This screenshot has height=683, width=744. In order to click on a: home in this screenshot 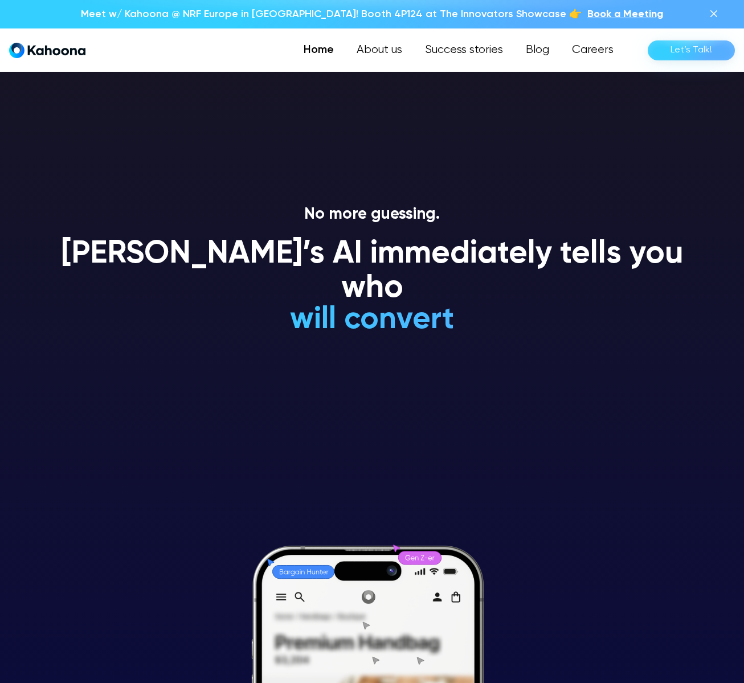, I will do `click(47, 50)`.